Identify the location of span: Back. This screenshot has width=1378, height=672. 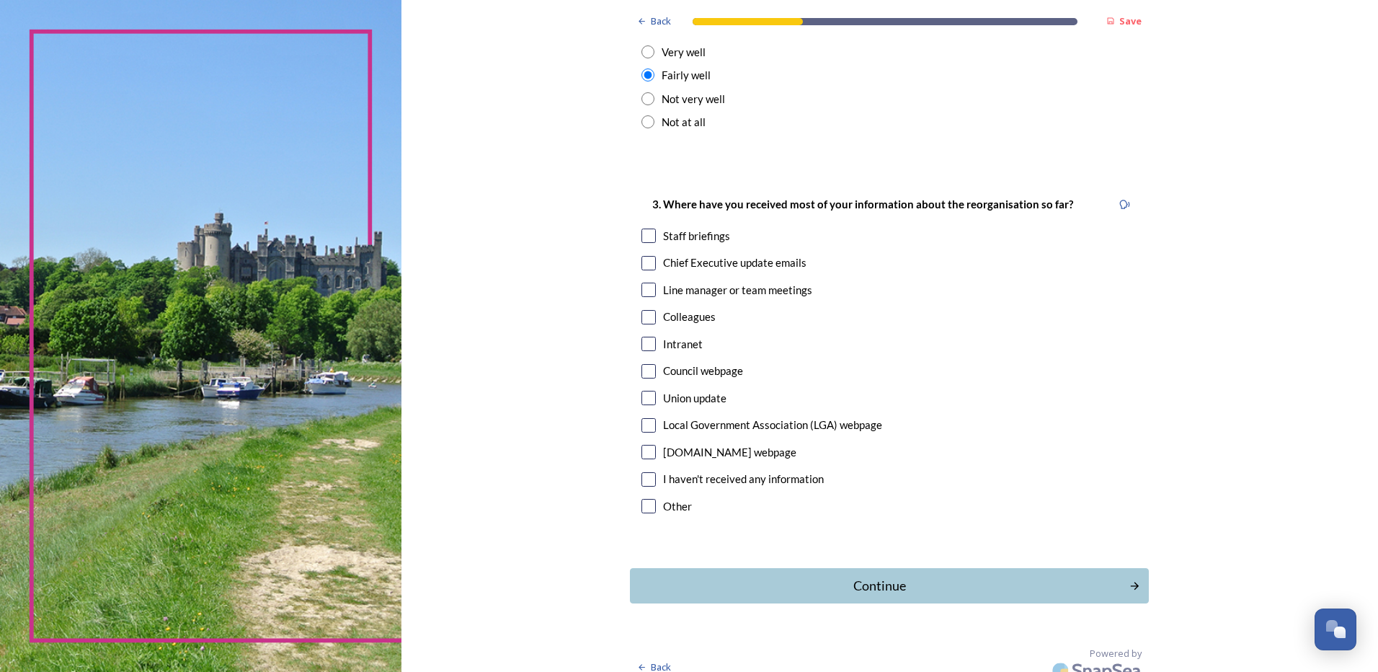
(661, 21).